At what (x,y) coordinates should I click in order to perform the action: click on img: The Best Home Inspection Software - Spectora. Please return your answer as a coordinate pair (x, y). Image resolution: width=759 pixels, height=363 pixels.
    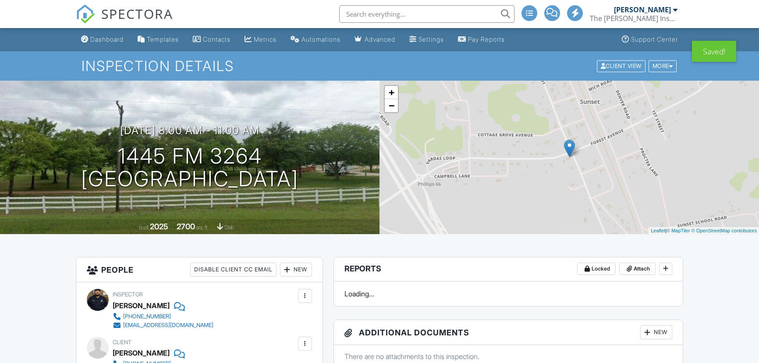
    Looking at the image, I should click on (85, 14).